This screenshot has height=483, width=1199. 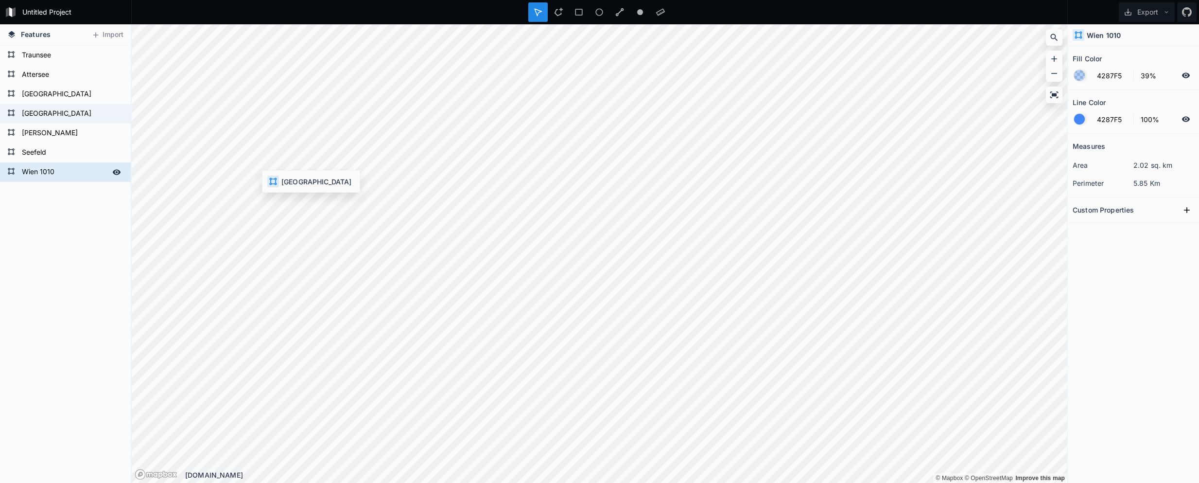 I want to click on h2: Measures, so click(x=1089, y=146).